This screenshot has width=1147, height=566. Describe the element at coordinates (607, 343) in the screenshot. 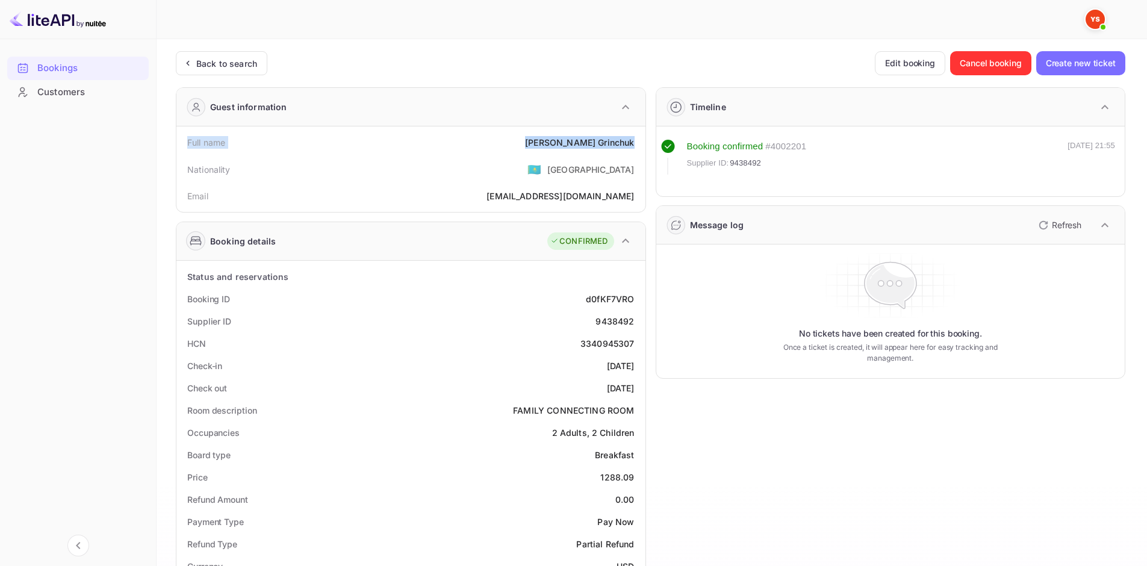

I see `div: 3340945307` at that location.